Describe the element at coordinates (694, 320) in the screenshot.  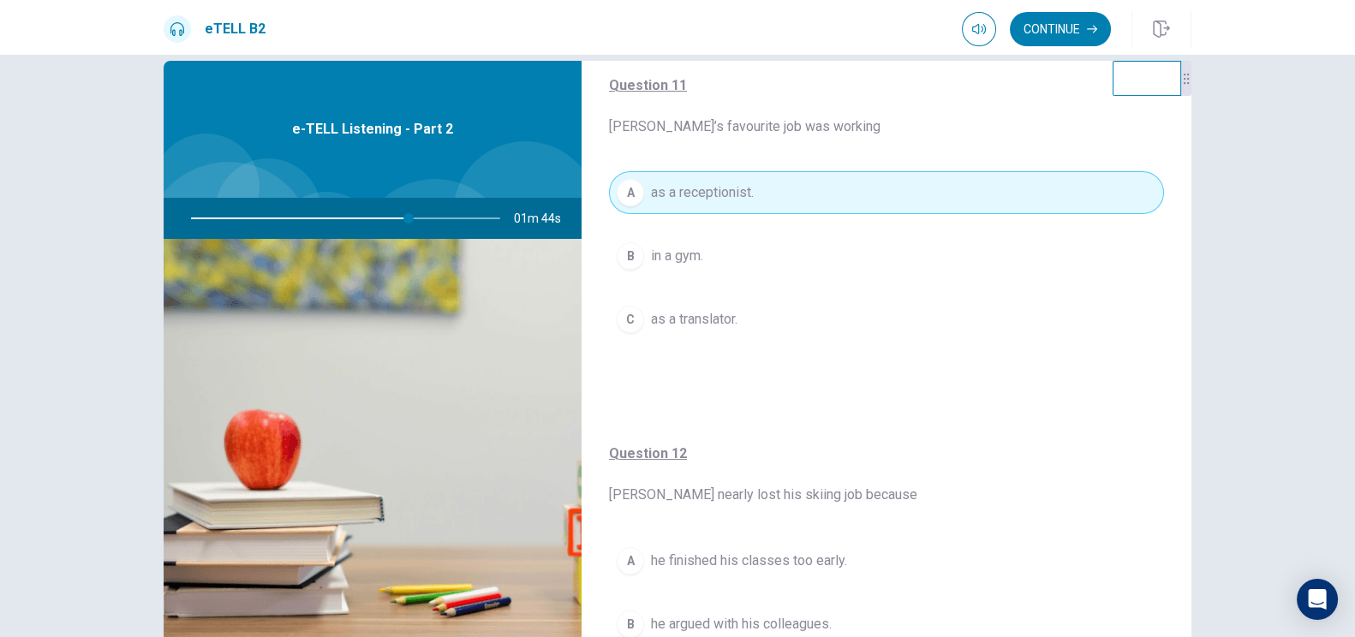
I see `span: as a translator.` at that location.